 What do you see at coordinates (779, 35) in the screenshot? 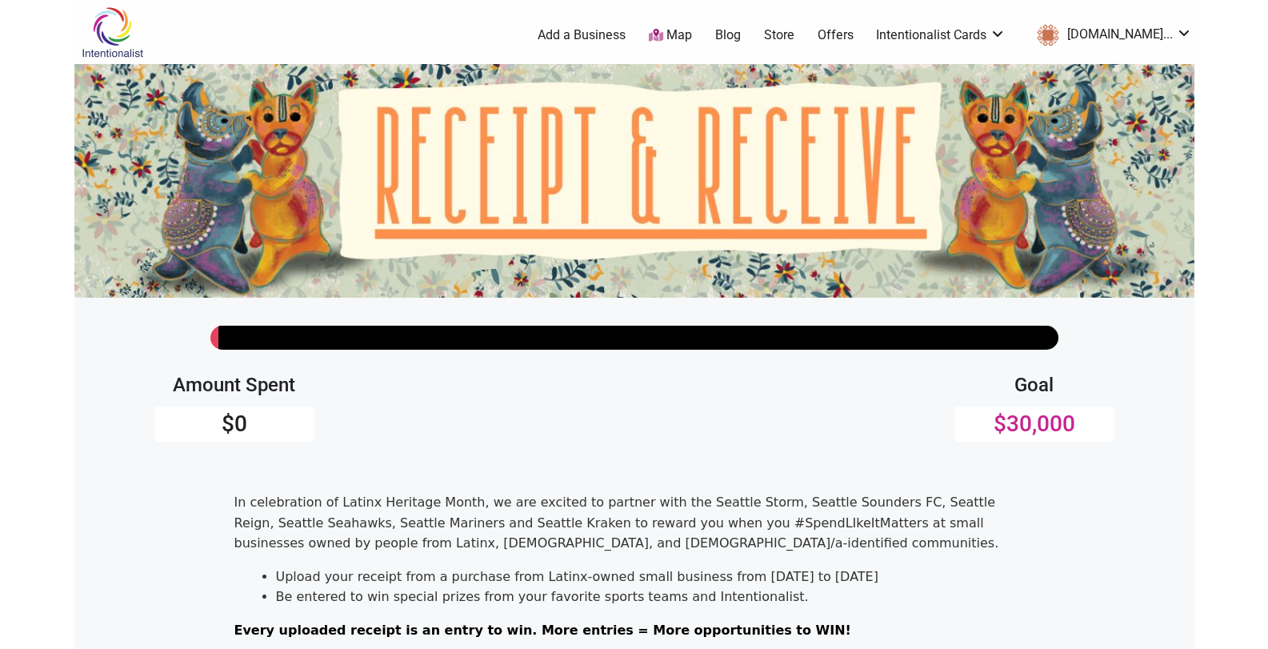
I see `a: Store` at bounding box center [779, 35].